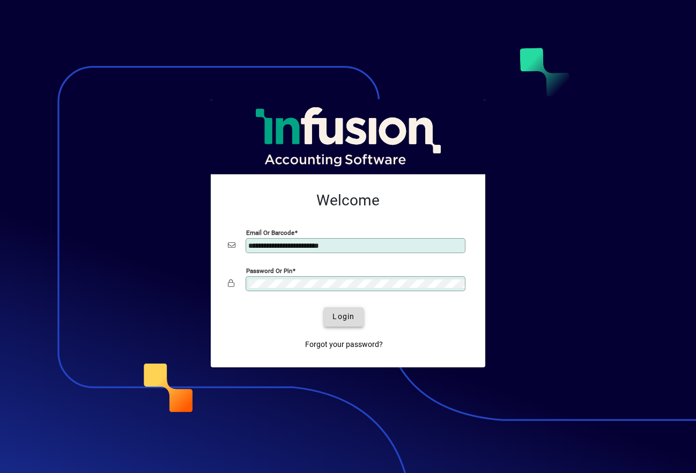 Image resolution: width=696 pixels, height=473 pixels. Describe the element at coordinates (343, 317) in the screenshot. I see `span: Login` at that location.